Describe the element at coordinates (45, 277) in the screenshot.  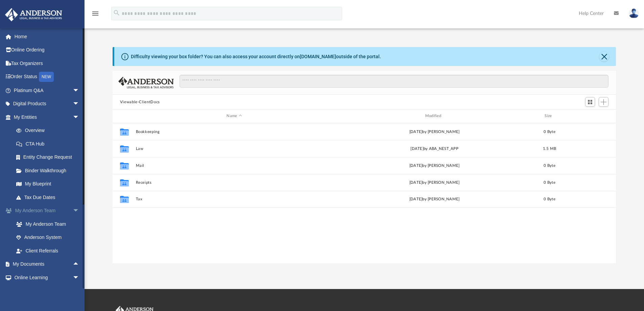
I see `a: Online Learningarrow_drop_down` at that location.